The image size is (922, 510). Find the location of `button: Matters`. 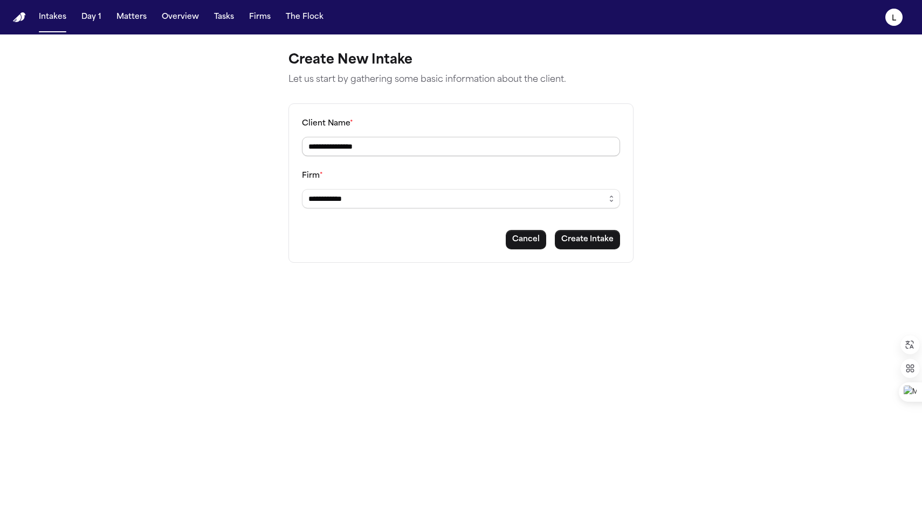

button: Matters is located at coordinates (132, 17).